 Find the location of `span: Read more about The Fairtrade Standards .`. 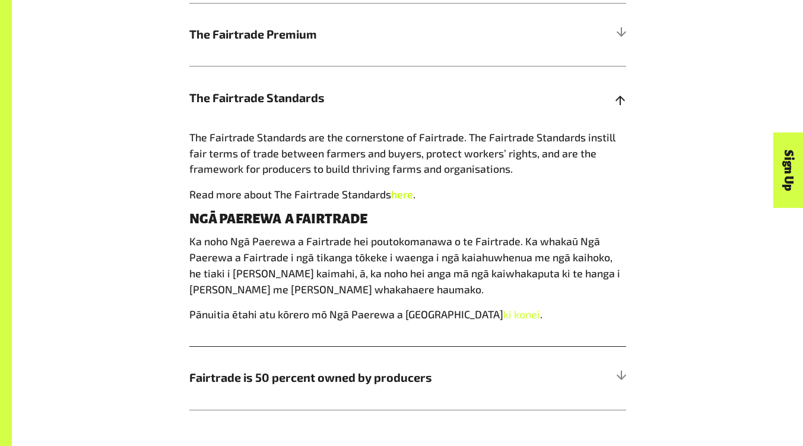

span: Read more about The Fairtrade Standards . is located at coordinates (302, 194).